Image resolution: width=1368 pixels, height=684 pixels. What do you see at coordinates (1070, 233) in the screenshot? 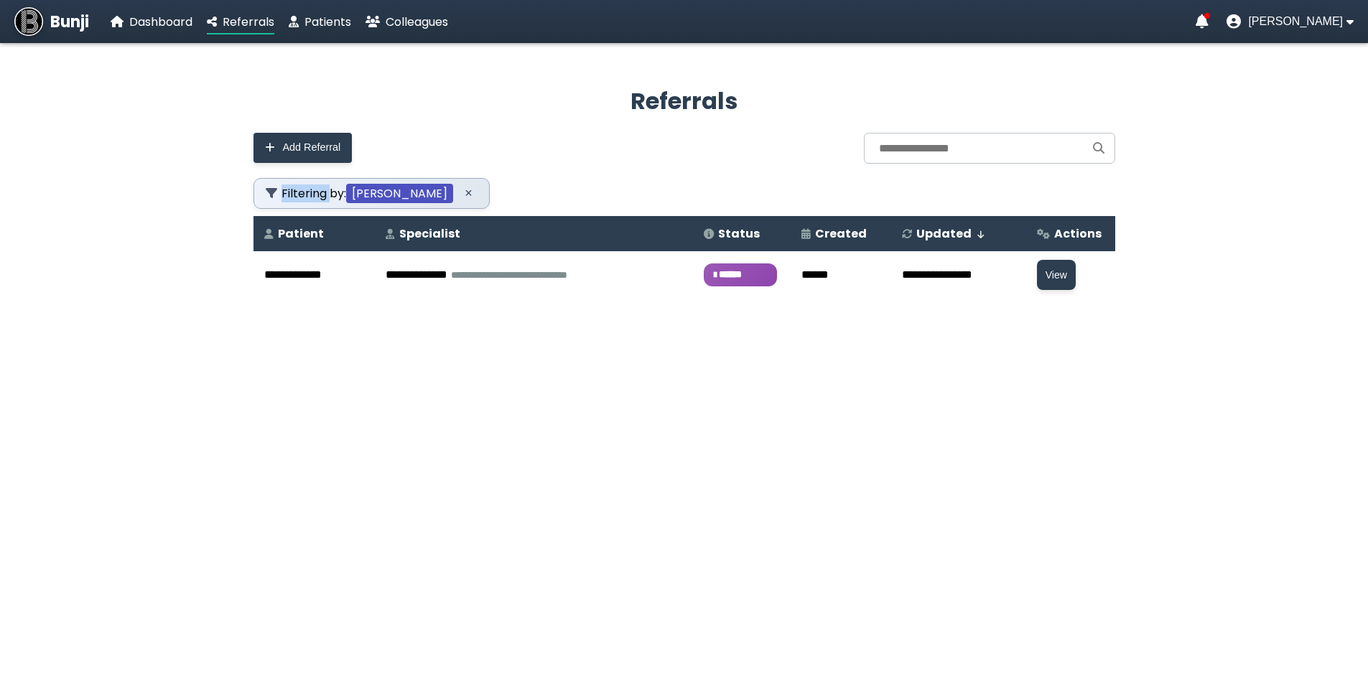
I see `th: Actions` at bounding box center [1070, 233].